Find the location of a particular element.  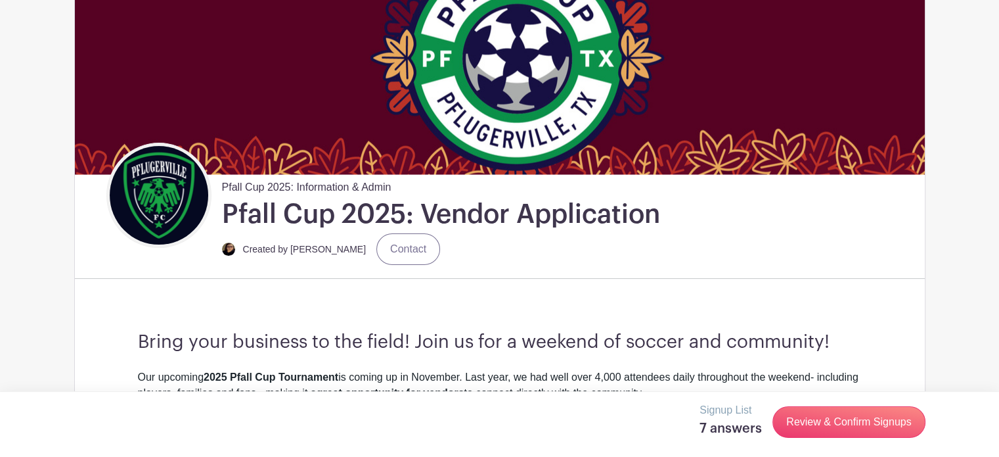

h5: 7 answers is located at coordinates (730, 428).